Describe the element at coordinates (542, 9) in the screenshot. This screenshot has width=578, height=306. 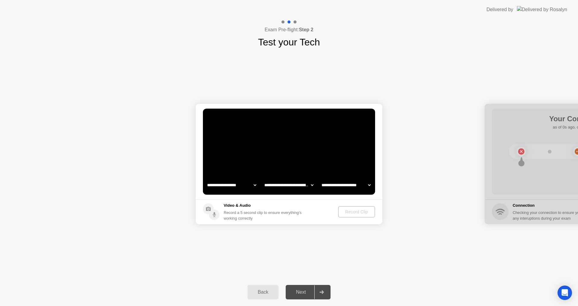
I see `img: Delivered by Rosalyn` at that location.